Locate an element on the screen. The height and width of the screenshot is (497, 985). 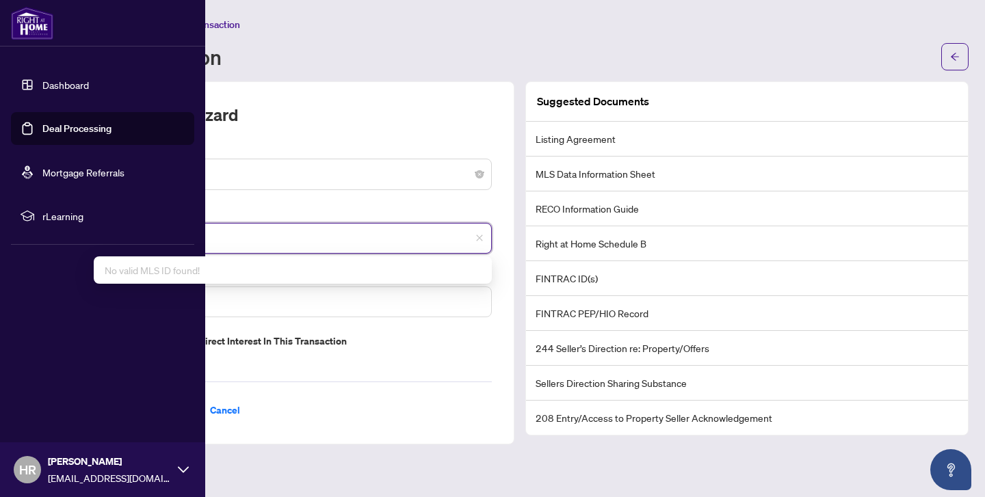
li: FINTRAC PEP/HIO Record is located at coordinates (747, 313).